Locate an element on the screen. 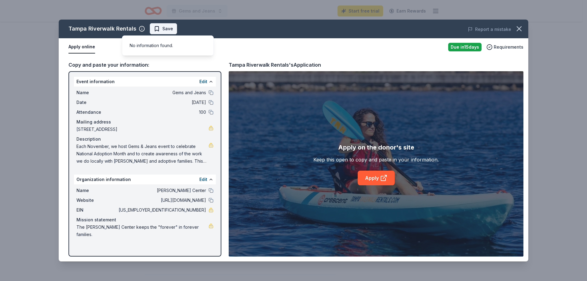  button: Requirements is located at coordinates (505, 47).